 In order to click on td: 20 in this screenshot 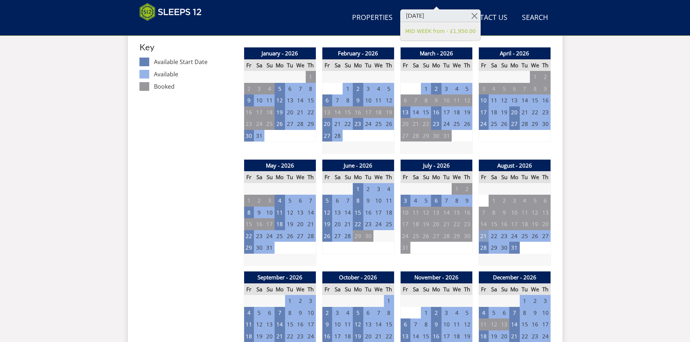, I will do `click(327, 124)`.